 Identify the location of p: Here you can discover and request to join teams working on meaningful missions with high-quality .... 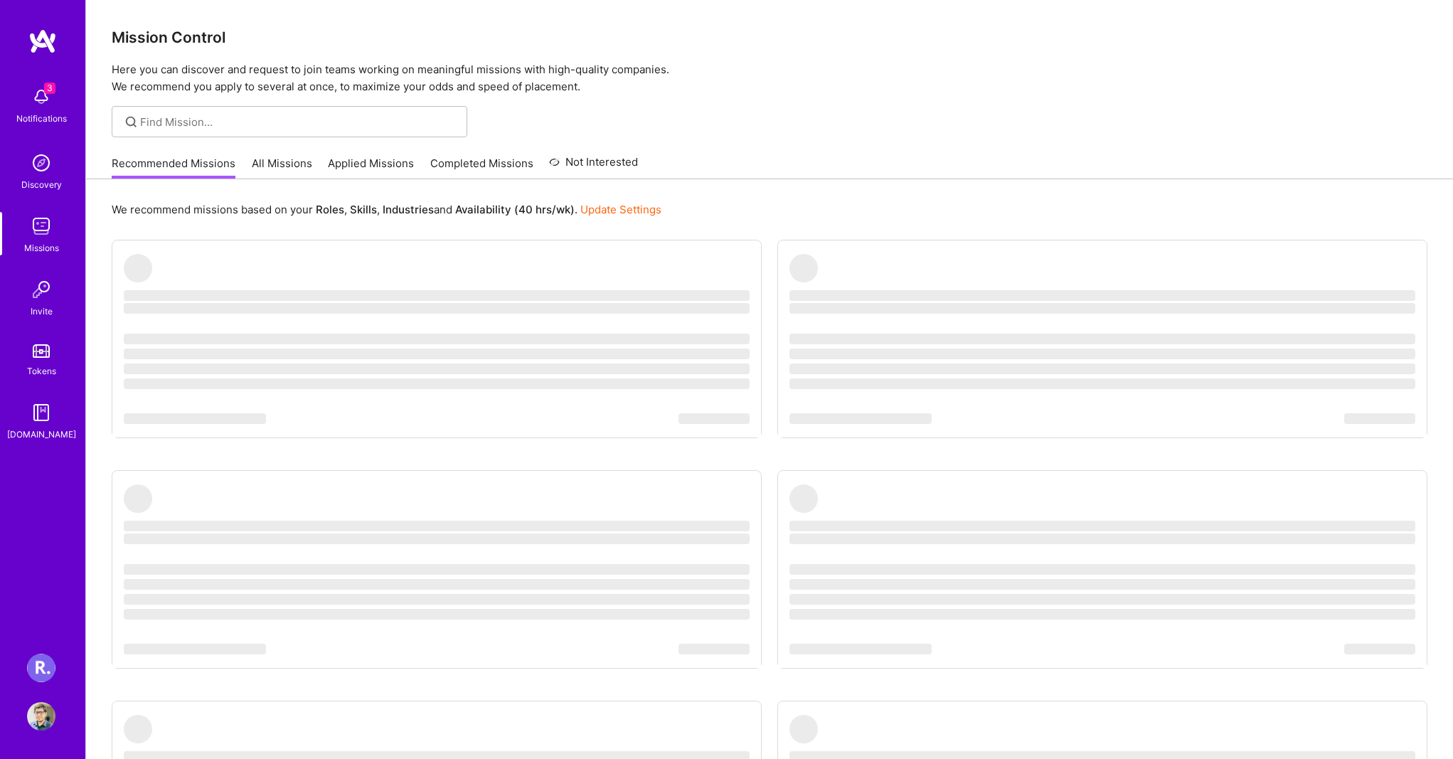
(770, 78).